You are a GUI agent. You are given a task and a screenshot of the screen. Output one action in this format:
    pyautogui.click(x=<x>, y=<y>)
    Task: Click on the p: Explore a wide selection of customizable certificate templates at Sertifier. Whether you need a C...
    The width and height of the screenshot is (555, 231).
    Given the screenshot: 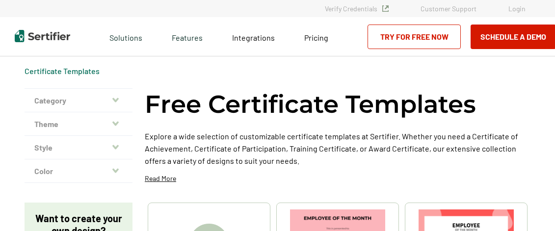 What is the action you would take?
    pyautogui.click(x=338, y=148)
    